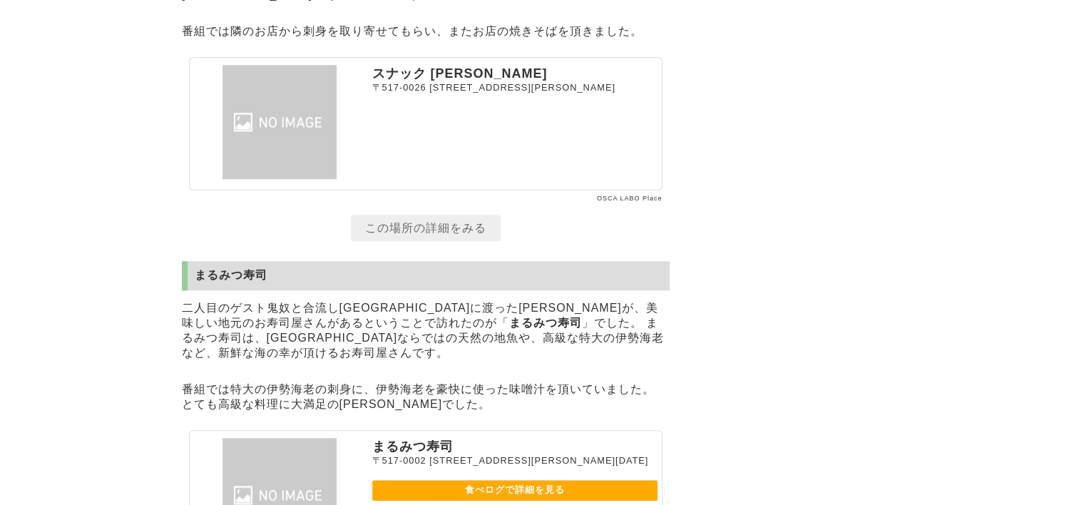 Image resolution: width=1079 pixels, height=505 pixels. Describe the element at coordinates (279, 122) in the screenshot. I see `img: スナック 優` at that location.